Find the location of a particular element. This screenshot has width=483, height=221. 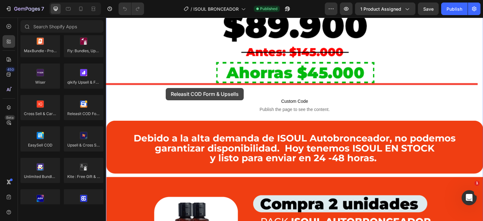

input: Search Shopify Apps is located at coordinates (62, 26).